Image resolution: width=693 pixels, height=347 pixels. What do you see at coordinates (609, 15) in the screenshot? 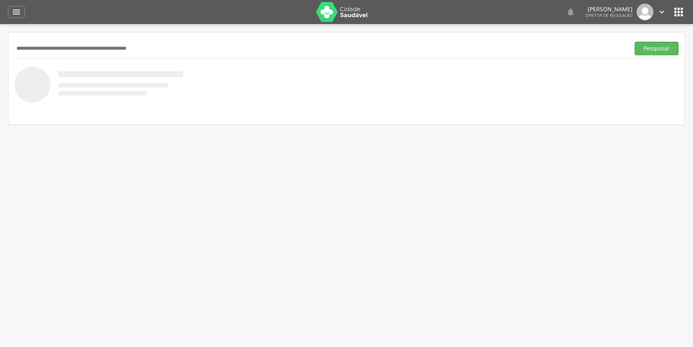
I see `span: Diretor de regulação` at bounding box center [609, 15].